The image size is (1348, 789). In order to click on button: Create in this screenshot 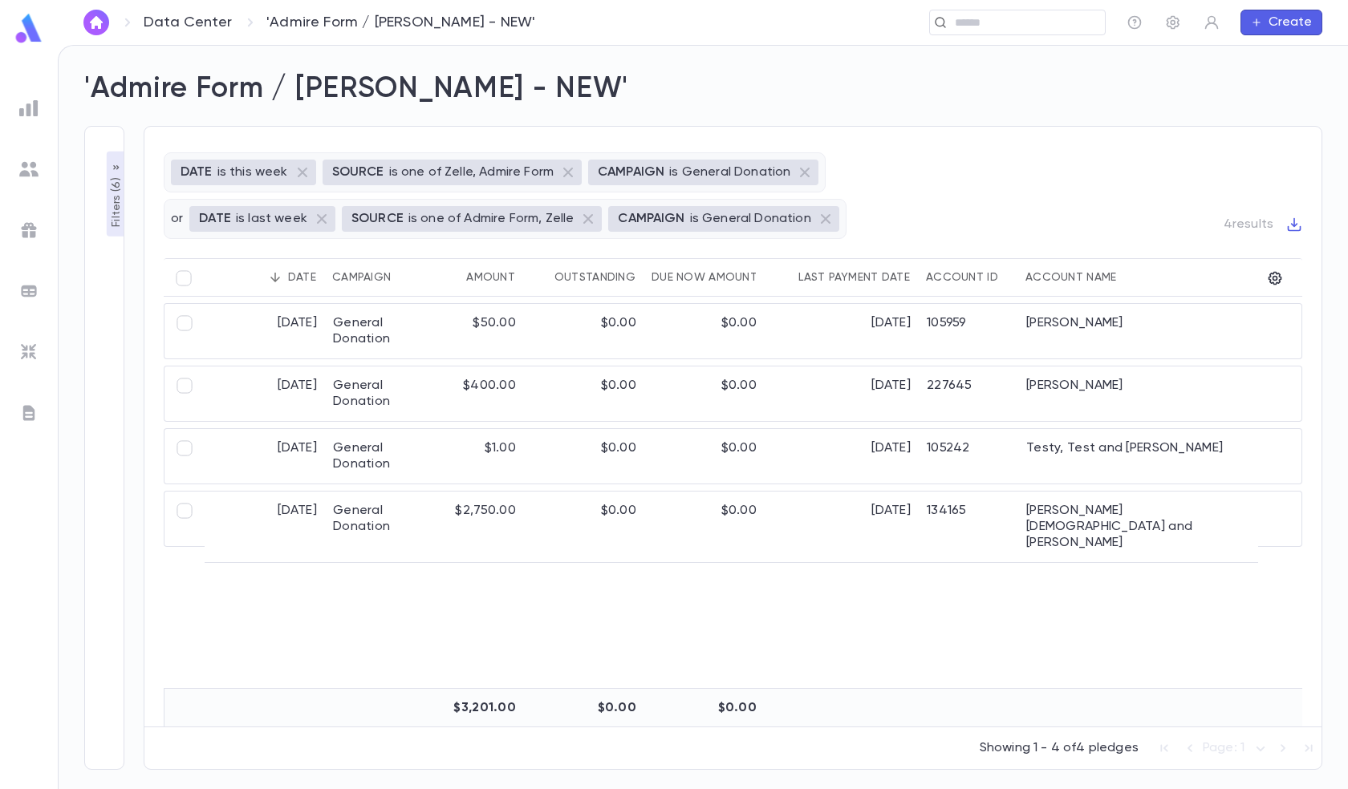, I will do `click(1281, 22)`.